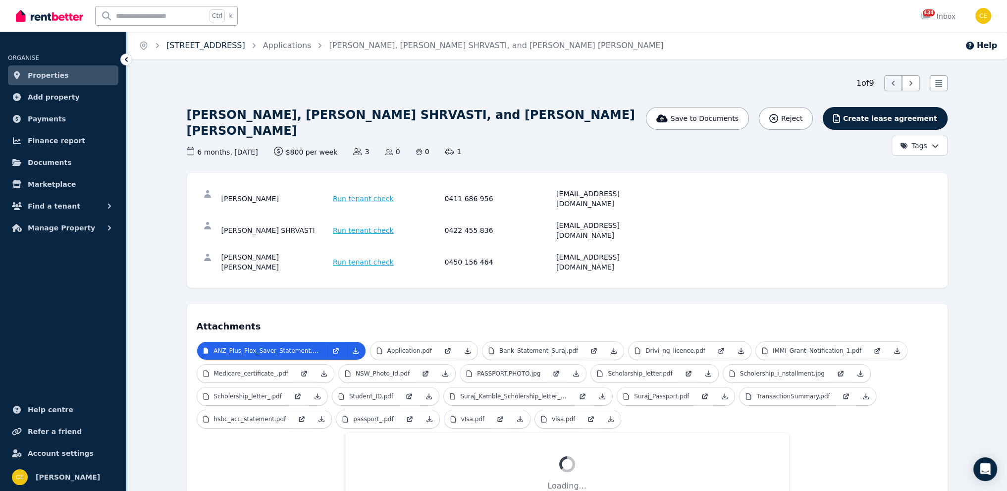 This screenshot has height=491, width=1007. What do you see at coordinates (361, 152) in the screenshot?
I see `span: 3` at bounding box center [361, 152].